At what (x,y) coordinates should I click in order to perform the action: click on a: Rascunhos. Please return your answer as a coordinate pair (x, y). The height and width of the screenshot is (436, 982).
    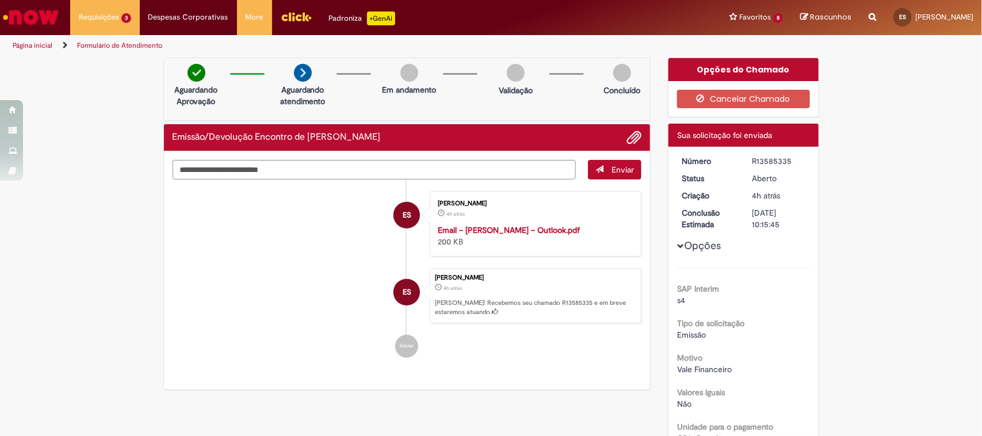
    Looking at the image, I should click on (826, 17).